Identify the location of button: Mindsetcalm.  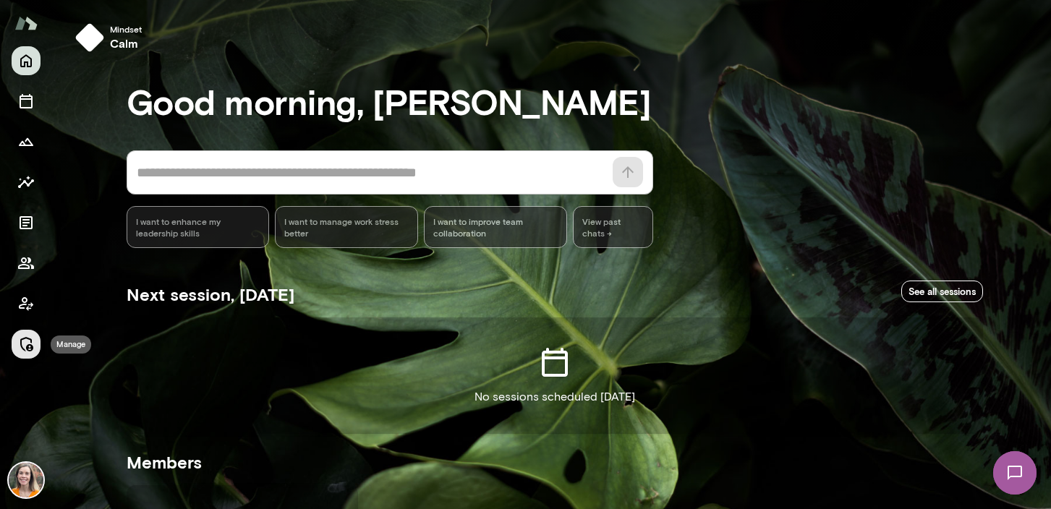
(111, 38).